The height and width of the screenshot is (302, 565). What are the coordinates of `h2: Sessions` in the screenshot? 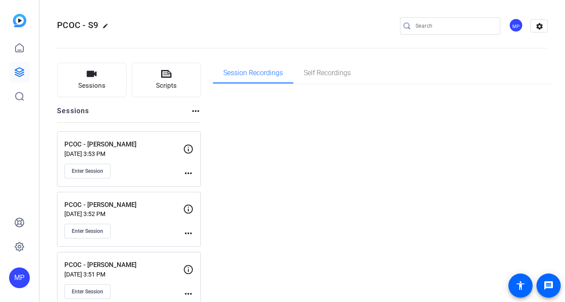 It's located at (73, 114).